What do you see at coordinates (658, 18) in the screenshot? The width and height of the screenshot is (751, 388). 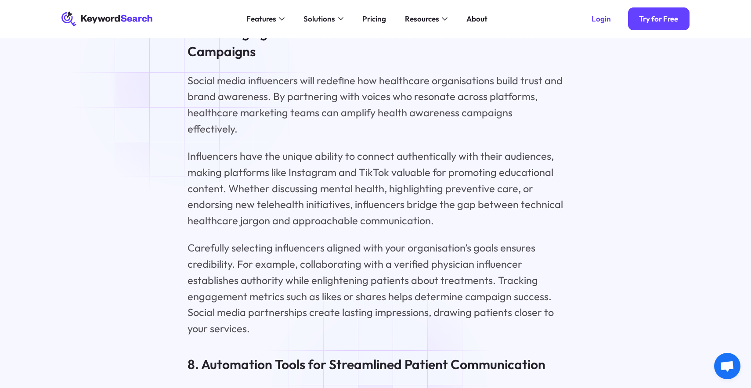 I see `div: Try for Free` at bounding box center [658, 18].